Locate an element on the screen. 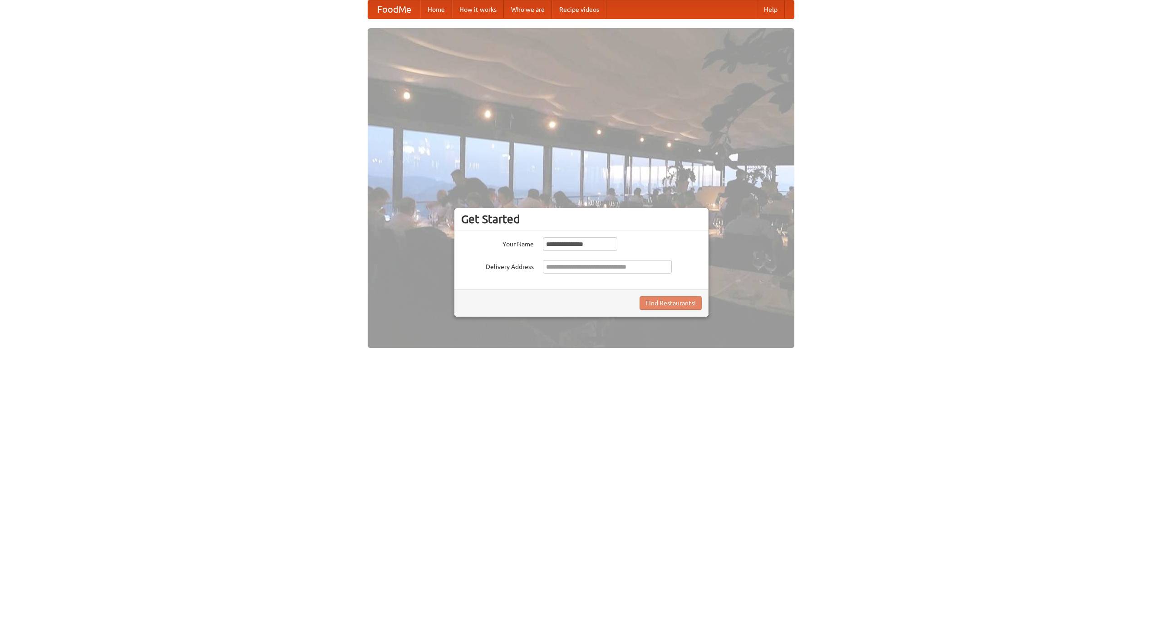  label: Delivery Address is located at coordinates (497, 265).